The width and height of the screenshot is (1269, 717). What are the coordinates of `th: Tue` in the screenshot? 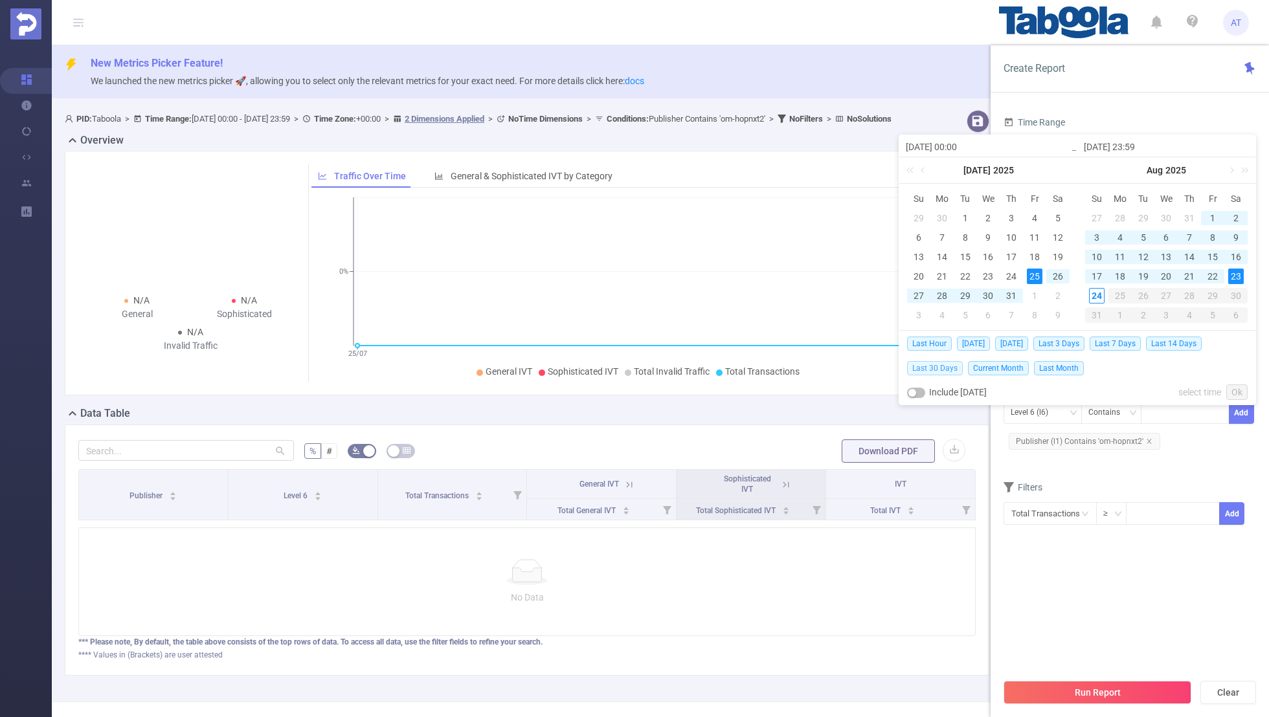 It's located at (1143, 199).